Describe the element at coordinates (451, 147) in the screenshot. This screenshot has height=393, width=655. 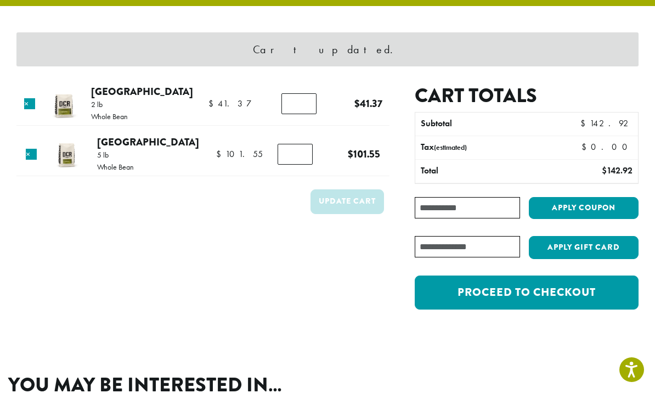
I see `small: (estimated)` at that location.